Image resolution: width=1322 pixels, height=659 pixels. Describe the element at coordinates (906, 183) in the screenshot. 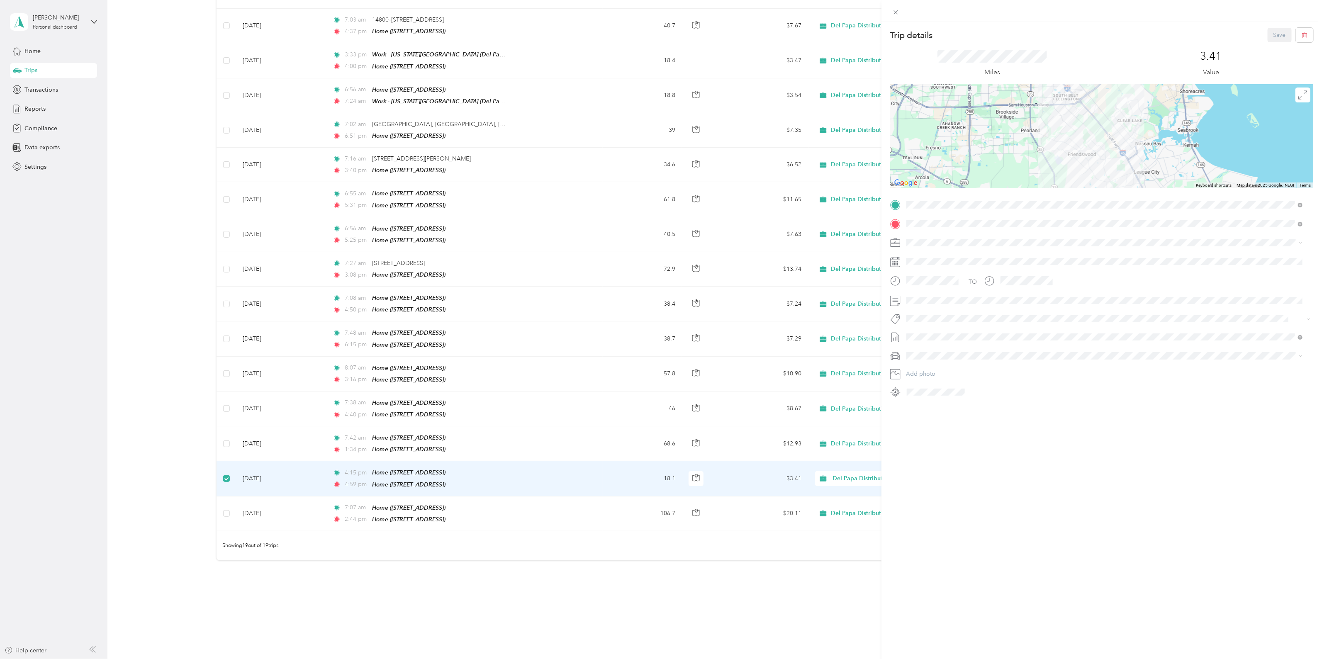

I see `a: Open this area in Google Maps (opens a new window)` at that location.